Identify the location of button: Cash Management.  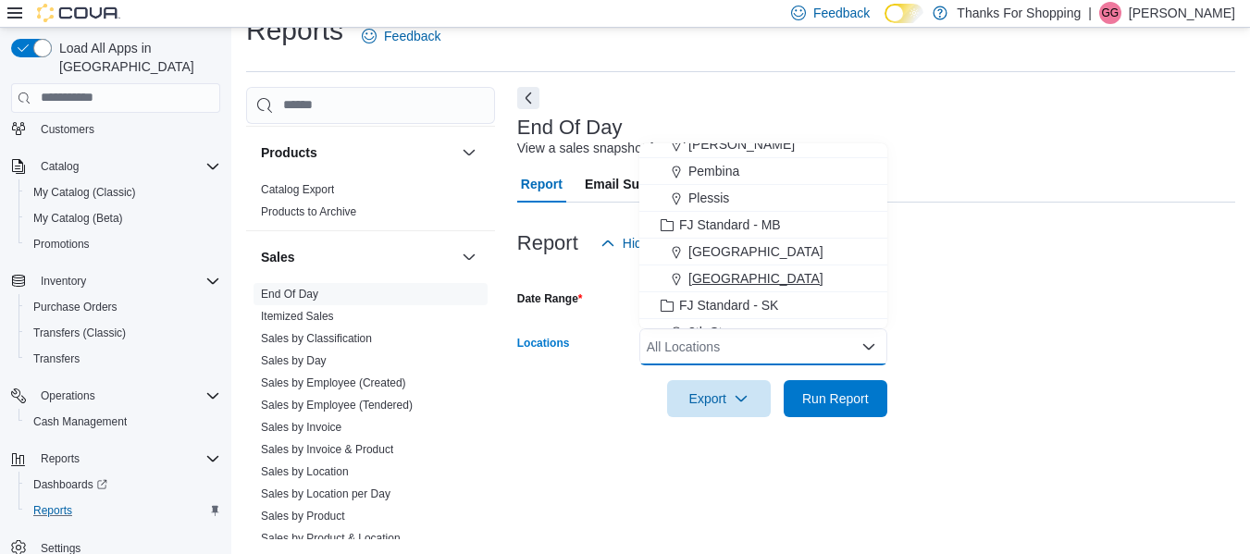
(123, 422).